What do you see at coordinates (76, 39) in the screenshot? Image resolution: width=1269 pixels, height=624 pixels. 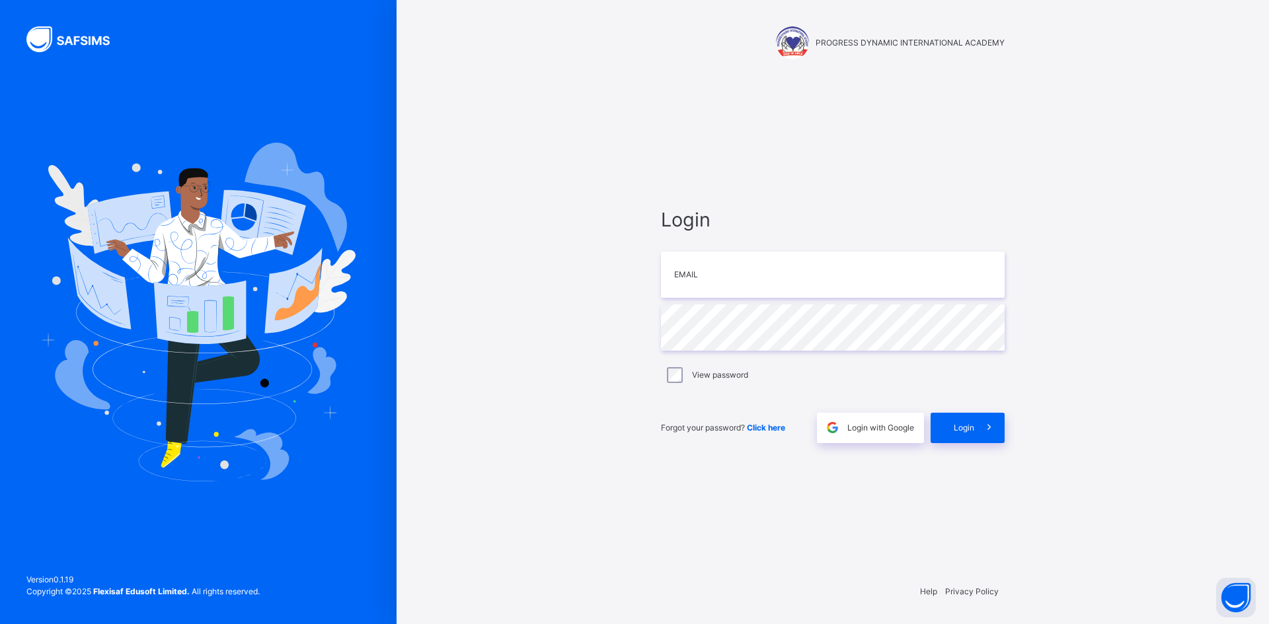 I see `img: SAFSIMS Logo` at bounding box center [76, 39].